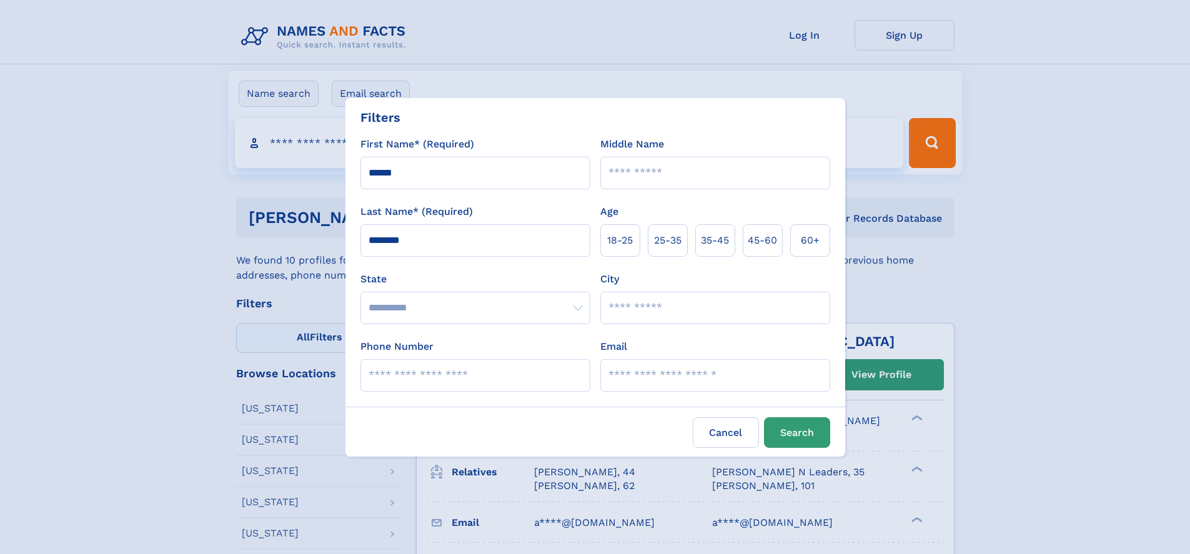  Describe the element at coordinates (810, 241) in the screenshot. I see `span: 60+` at that location.